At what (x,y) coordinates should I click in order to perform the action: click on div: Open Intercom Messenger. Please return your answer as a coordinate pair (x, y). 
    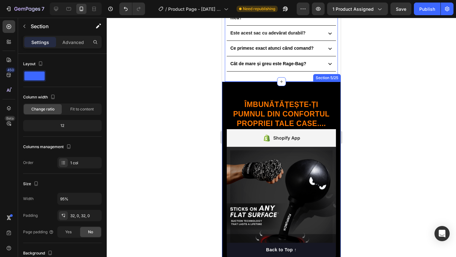
    Looking at the image, I should click on (442, 234).